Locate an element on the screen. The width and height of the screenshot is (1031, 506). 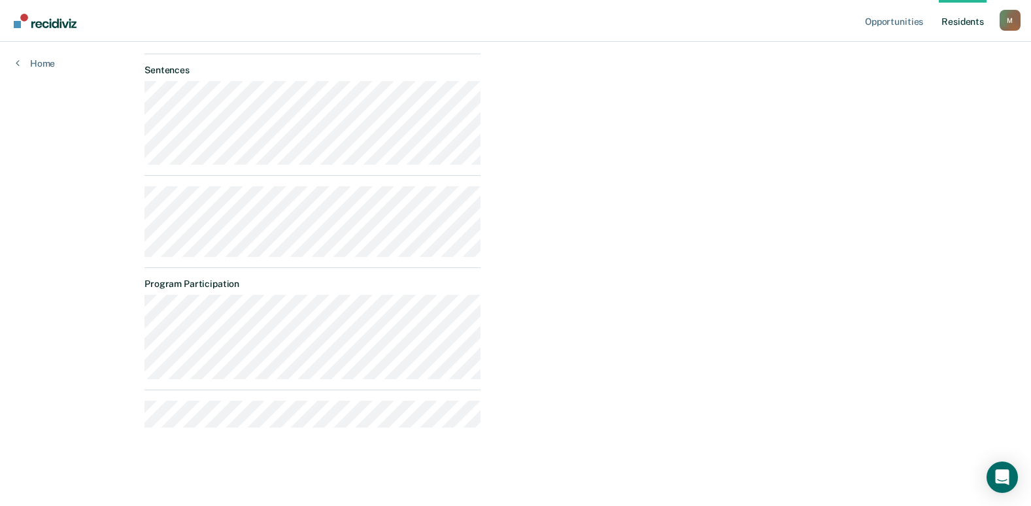
div: M is located at coordinates (1010, 20).